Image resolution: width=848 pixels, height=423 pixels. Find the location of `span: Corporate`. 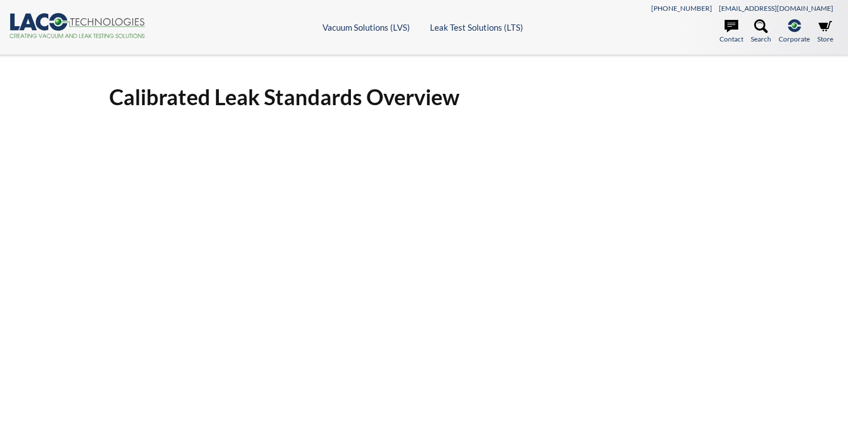

span: Corporate is located at coordinates (794, 39).